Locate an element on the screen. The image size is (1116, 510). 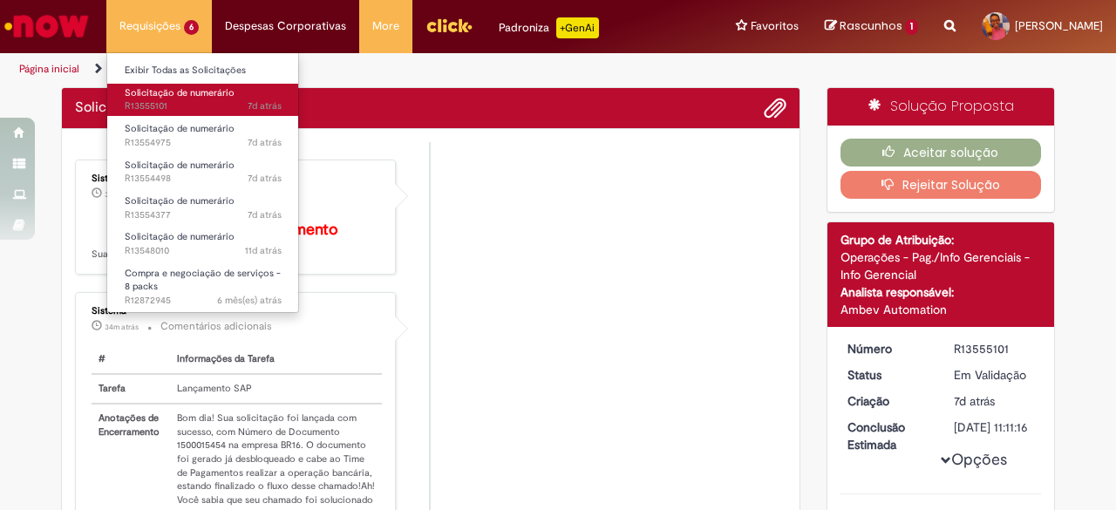
dt: Criação is located at coordinates (887, 401).